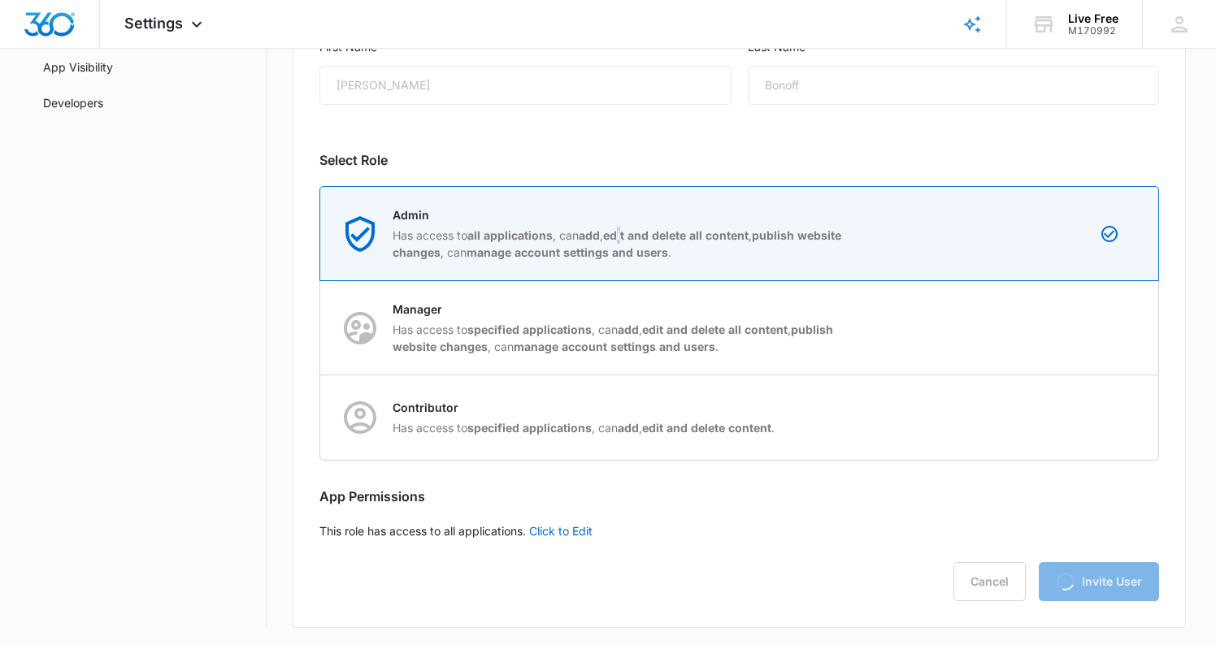 Image resolution: width=1216 pixels, height=645 pixels. I want to click on p: Manager, so click(621, 309).